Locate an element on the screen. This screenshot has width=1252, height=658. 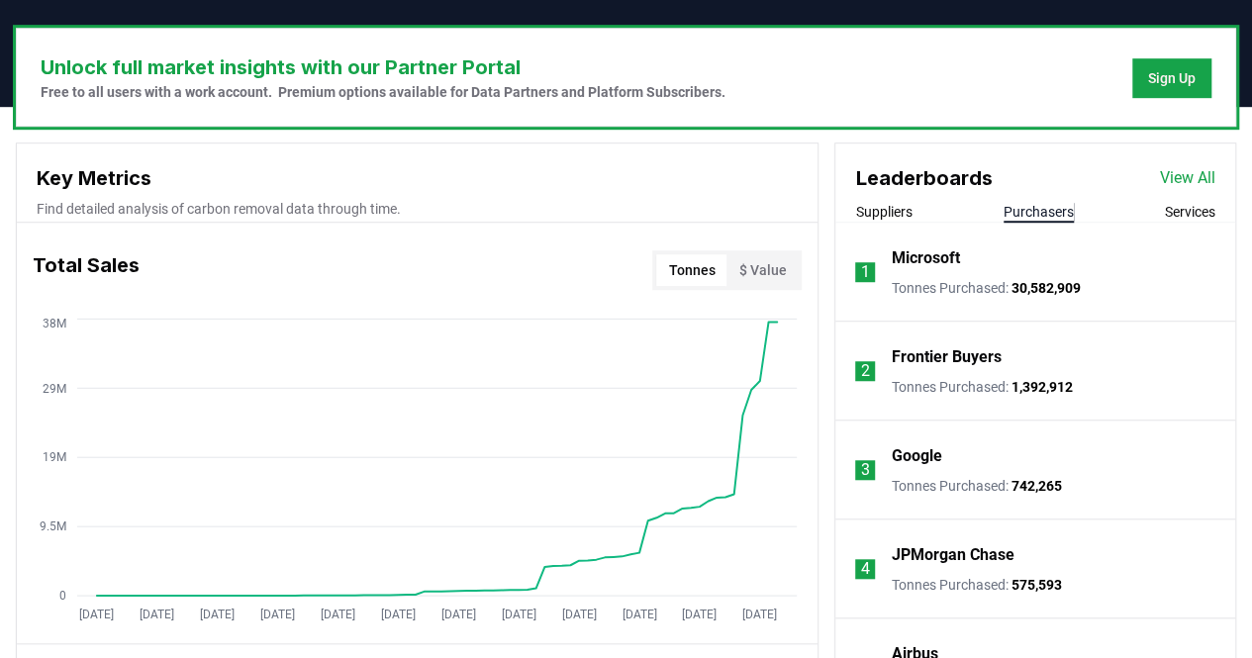
tspan: 38M is located at coordinates (54, 323).